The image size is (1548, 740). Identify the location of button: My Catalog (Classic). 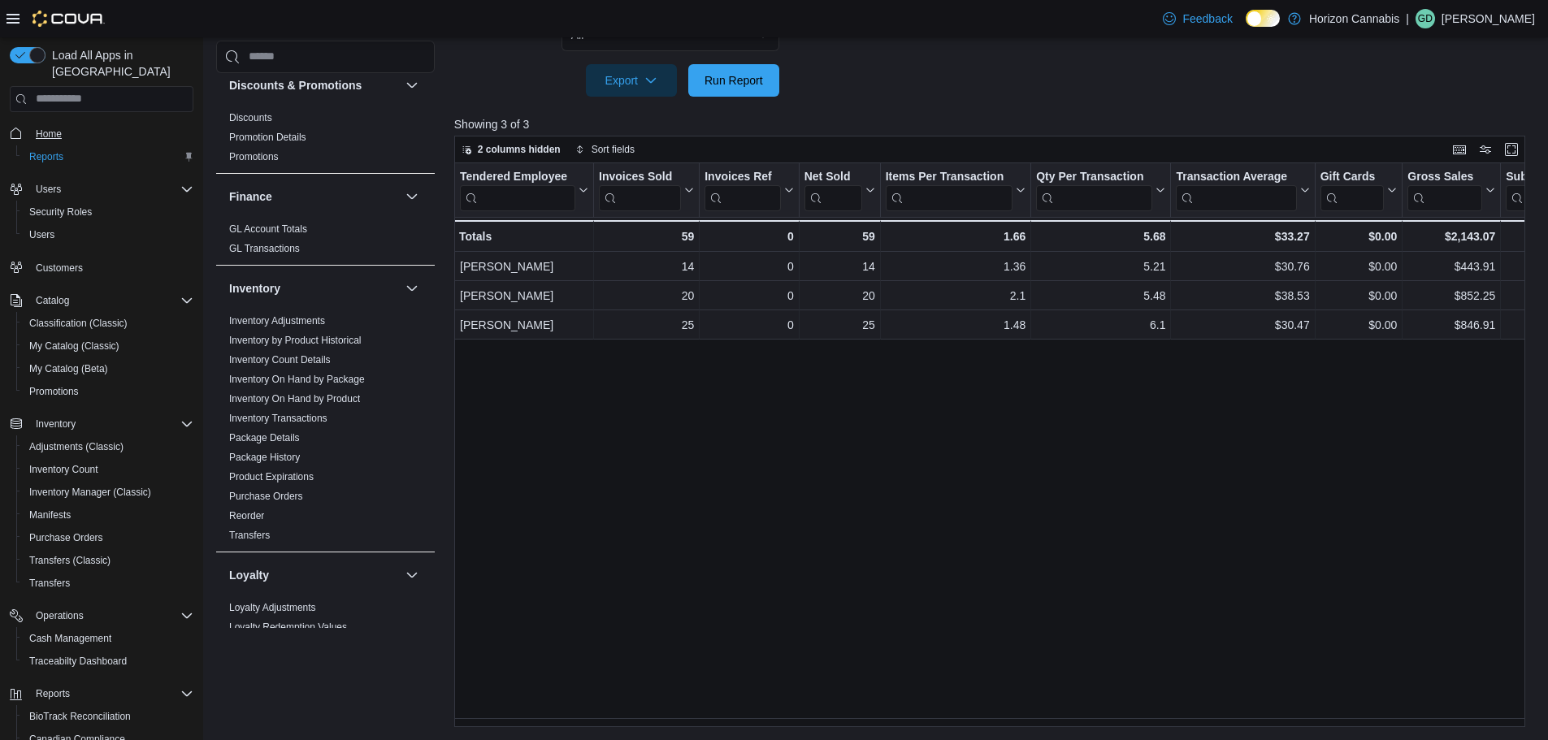
(108, 346).